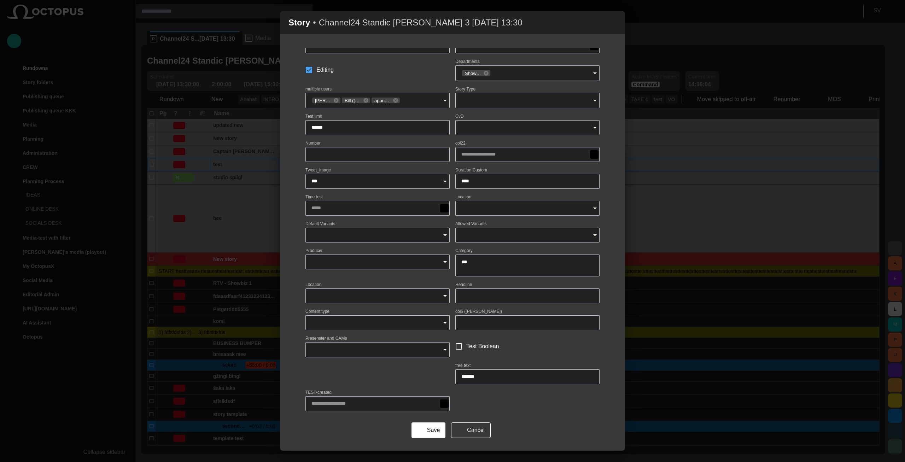  Describe the element at coordinates (325, 70) in the screenshot. I see `span: Editing` at that location.